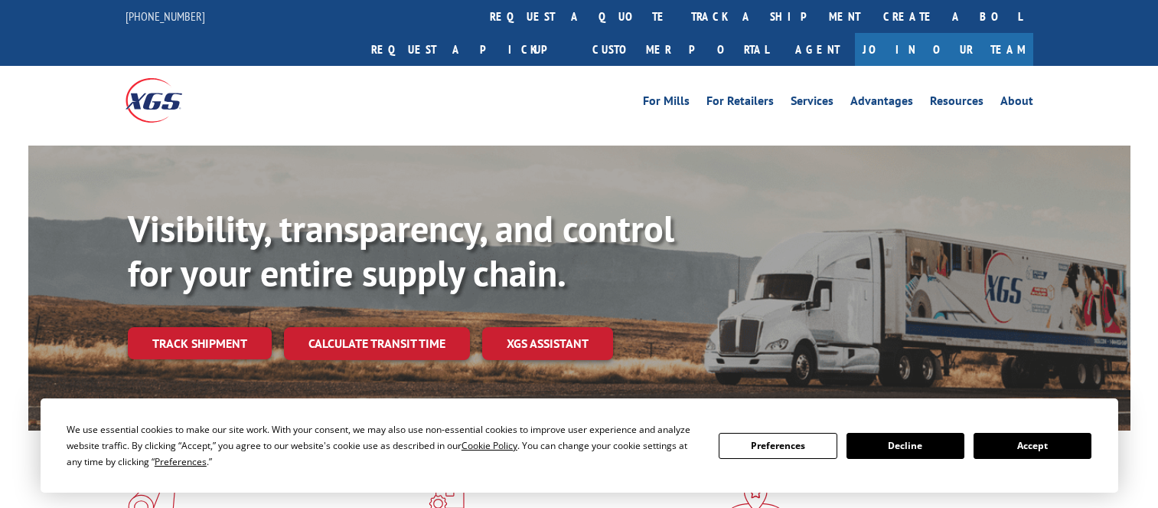  Describe the element at coordinates (377, 343) in the screenshot. I see `a: Calculate transit time` at that location.